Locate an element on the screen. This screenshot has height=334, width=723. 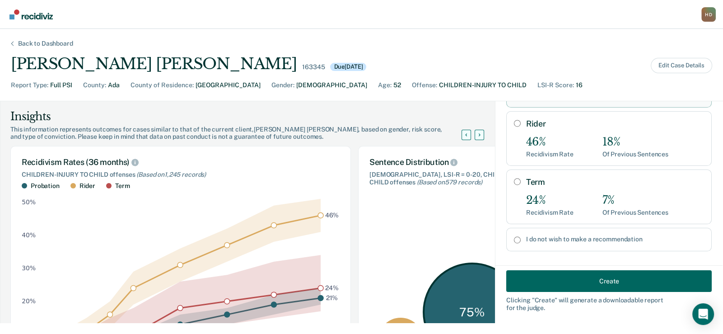
div: 24% is located at coordinates (550, 200).